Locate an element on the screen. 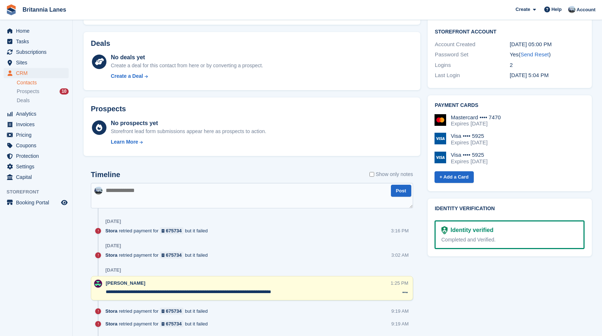 This screenshot has width=602, height=336. img: Mastercard Logo is located at coordinates (440, 120).